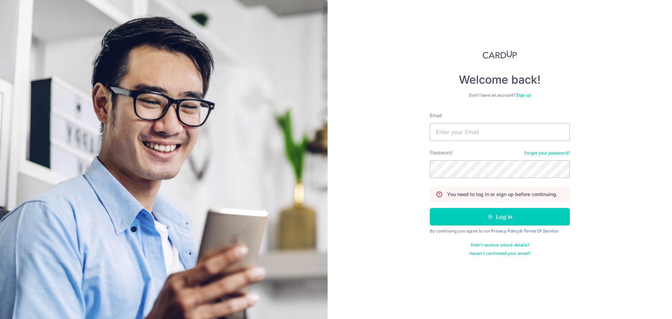 The image size is (672, 319). I want to click on label: Password, so click(441, 153).